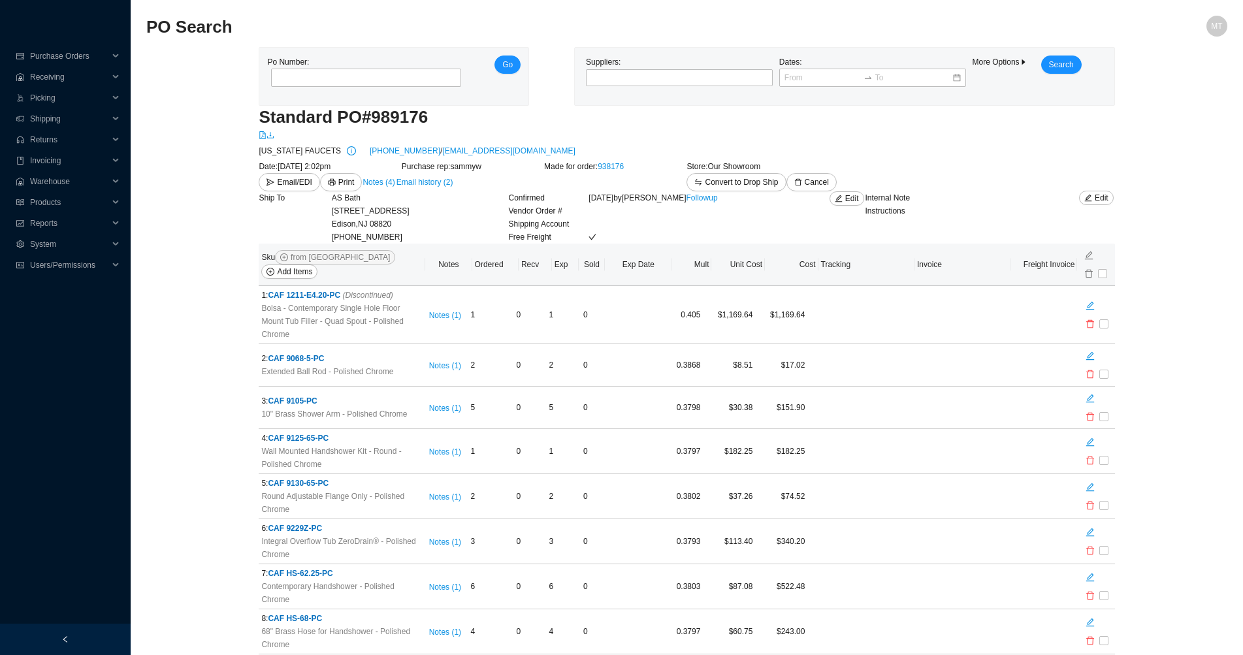  Describe the element at coordinates (342, 265) in the screenshot. I see `div: Sku` at that location.